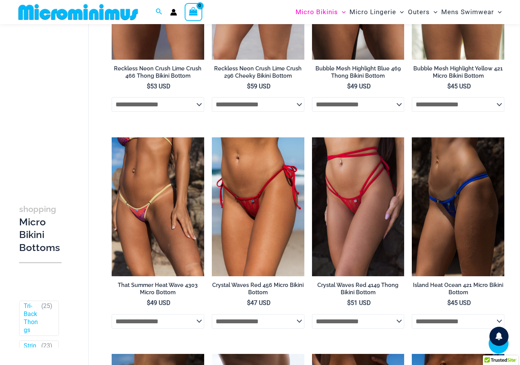 Image resolution: width=520 pixels, height=365 pixels. What do you see at coordinates (317, 12) in the screenshot?
I see `span: Micro Bikinis` at bounding box center [317, 12].